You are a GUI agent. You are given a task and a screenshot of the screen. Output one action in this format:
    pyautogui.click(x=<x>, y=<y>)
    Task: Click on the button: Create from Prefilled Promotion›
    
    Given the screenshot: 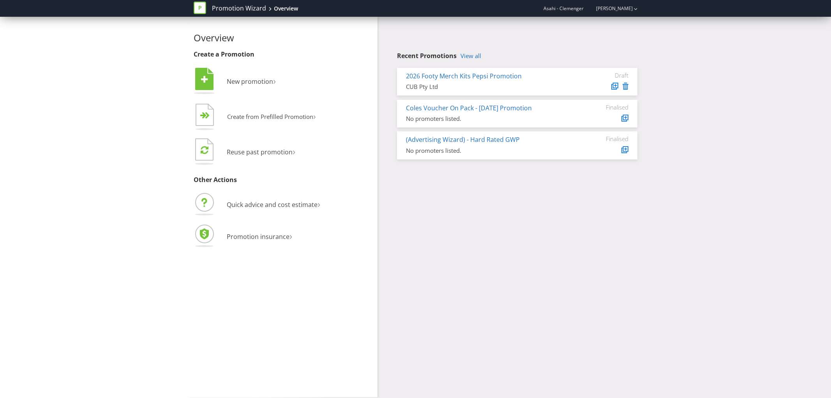 What is the action you would take?
    pyautogui.click(x=255, y=117)
    